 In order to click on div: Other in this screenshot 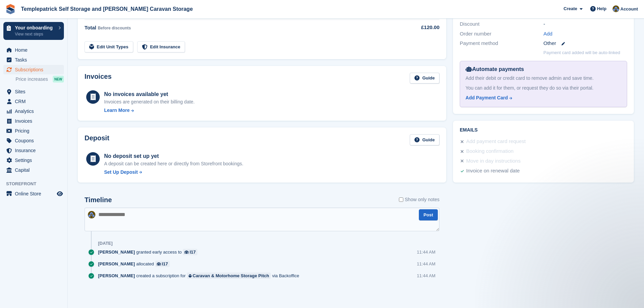, I will do `click(585, 43)`.